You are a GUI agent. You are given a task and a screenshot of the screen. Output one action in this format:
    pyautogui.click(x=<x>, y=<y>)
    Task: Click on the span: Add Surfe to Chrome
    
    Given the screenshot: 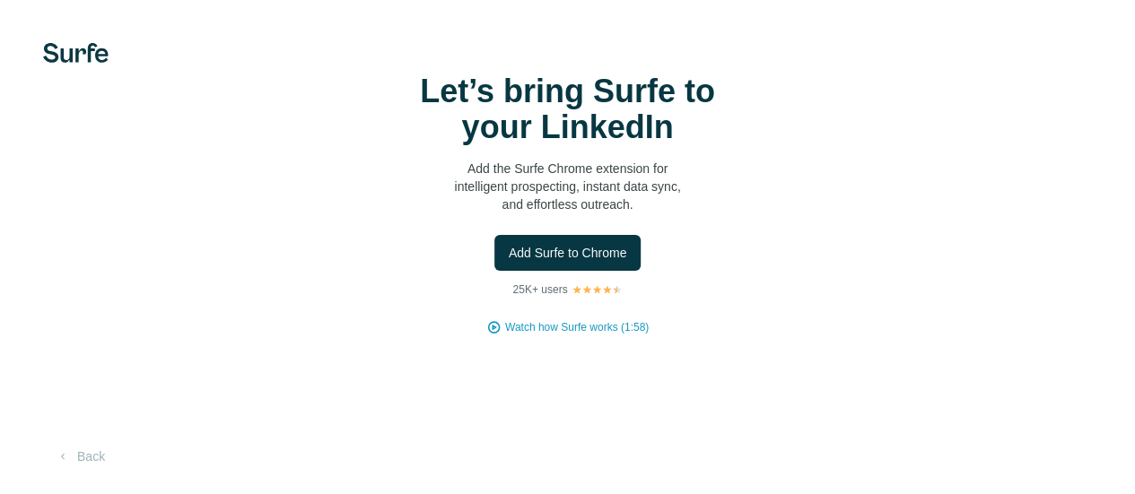 What is the action you would take?
    pyautogui.click(x=568, y=253)
    